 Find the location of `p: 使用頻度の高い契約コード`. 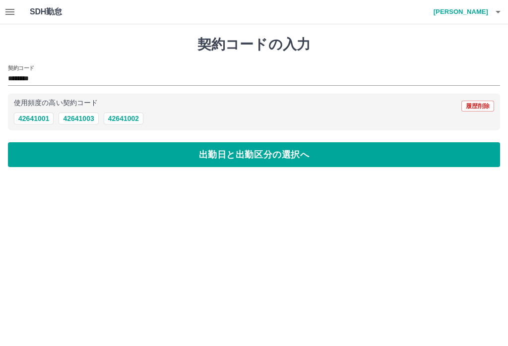

p: 使用頻度の高い契約コード is located at coordinates (56, 103).